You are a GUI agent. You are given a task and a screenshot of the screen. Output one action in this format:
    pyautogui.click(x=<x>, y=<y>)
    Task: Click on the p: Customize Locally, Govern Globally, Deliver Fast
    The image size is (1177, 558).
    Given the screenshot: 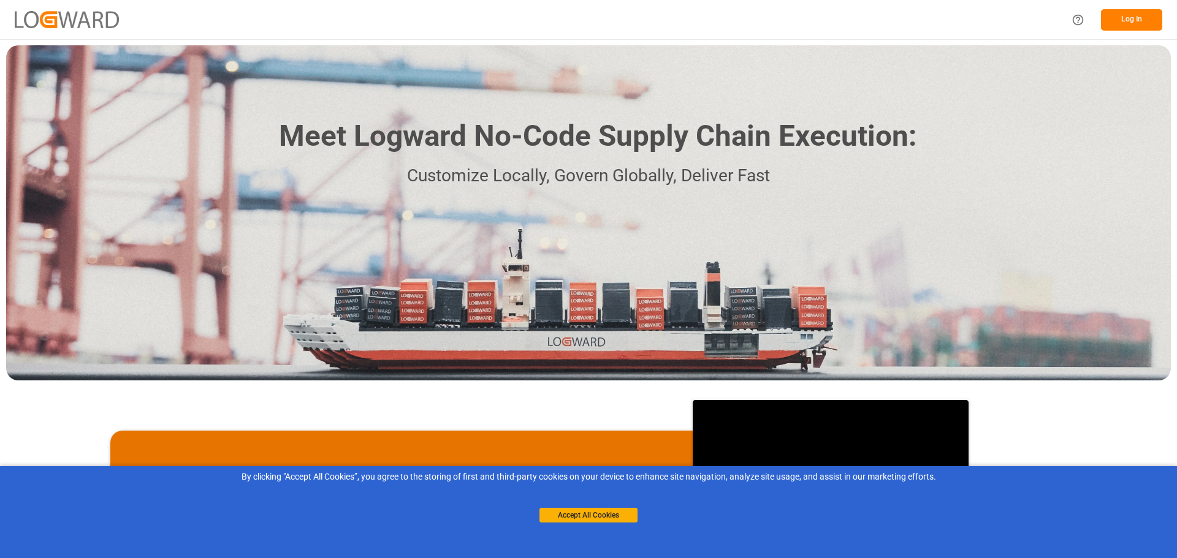 What is the action you would take?
    pyautogui.click(x=588, y=176)
    